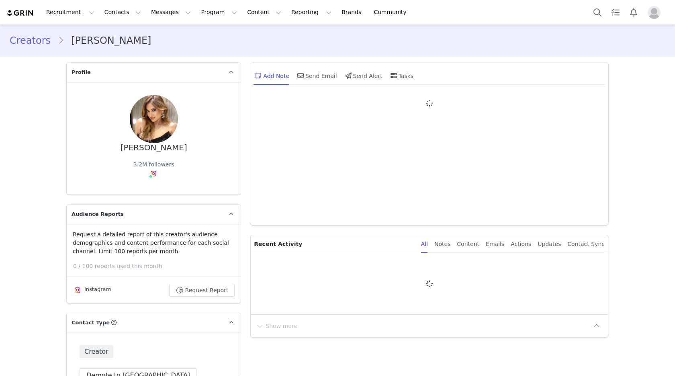 The width and height of the screenshot is (675, 377). What do you see at coordinates (271, 76) in the screenshot?
I see `div: Add Note` at bounding box center [271, 76].